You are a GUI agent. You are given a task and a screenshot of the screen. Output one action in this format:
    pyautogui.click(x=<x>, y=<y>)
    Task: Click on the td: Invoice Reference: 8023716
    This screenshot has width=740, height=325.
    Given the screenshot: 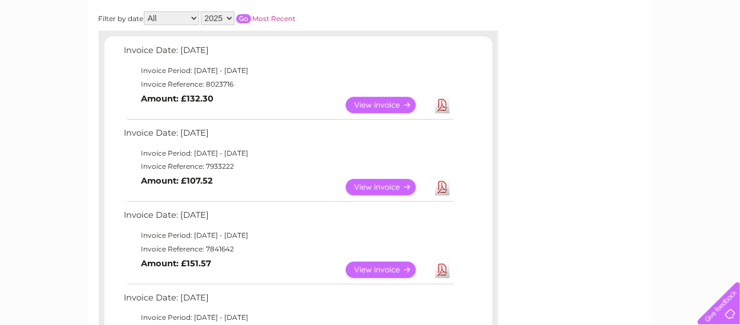 What is the action you would take?
    pyautogui.click(x=288, y=84)
    